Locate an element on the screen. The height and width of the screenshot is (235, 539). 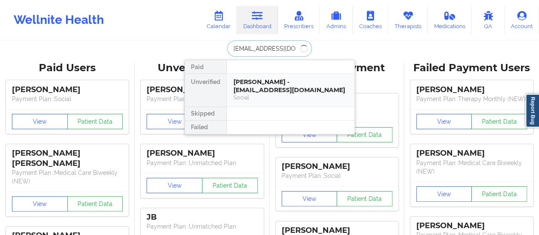
div: Unverified is located at coordinates (205, 90).